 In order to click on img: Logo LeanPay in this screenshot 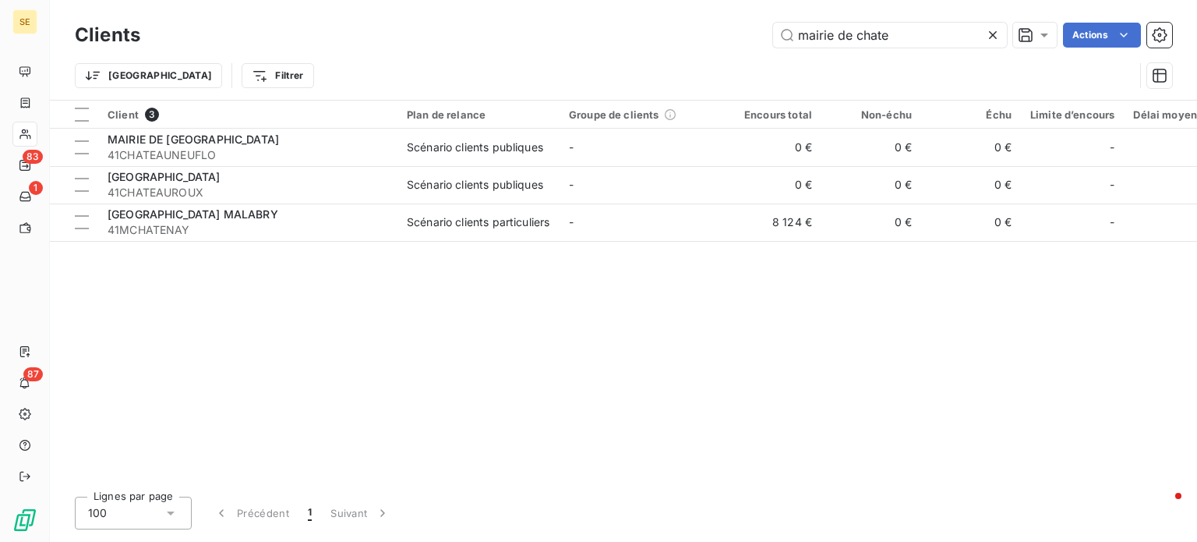, I will do `click(25, 520)`.